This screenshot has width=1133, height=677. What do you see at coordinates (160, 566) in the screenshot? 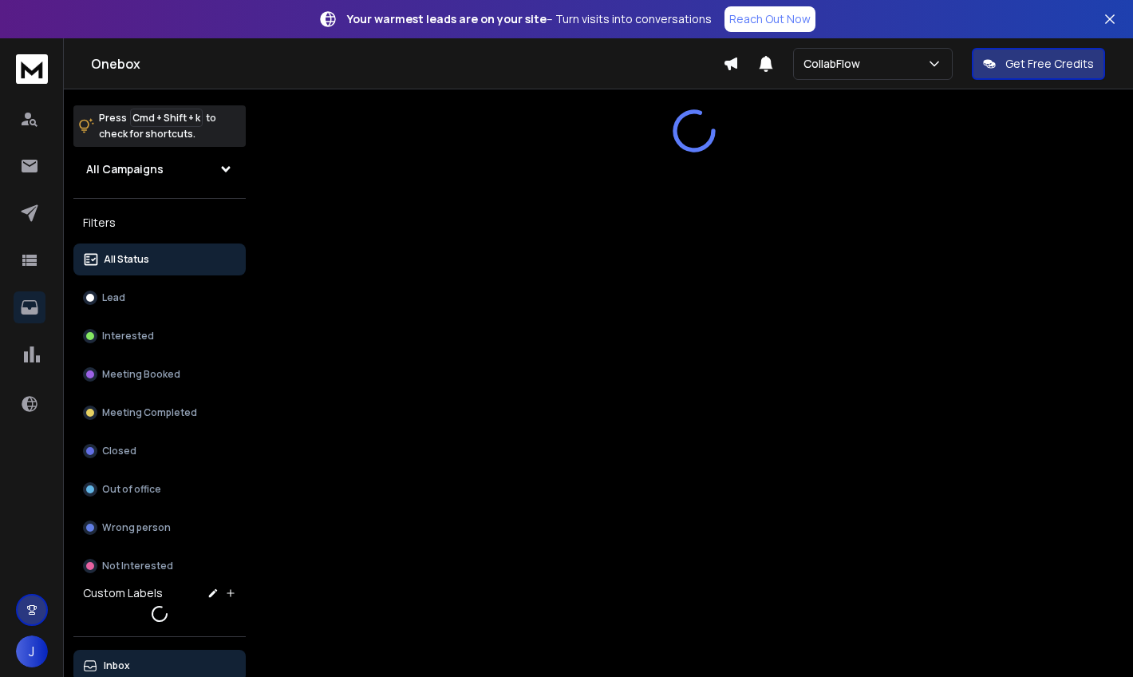
I see `button: Not Interested` at bounding box center [160, 566].